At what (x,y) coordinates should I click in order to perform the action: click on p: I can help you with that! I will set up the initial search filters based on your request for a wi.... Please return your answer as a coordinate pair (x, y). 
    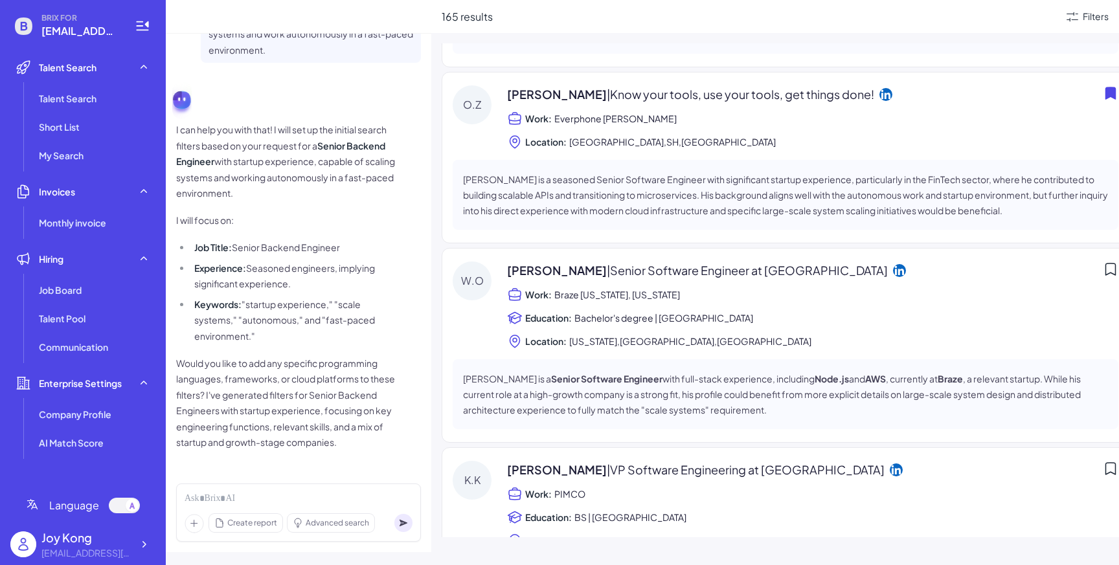
    Looking at the image, I should click on (286, 161).